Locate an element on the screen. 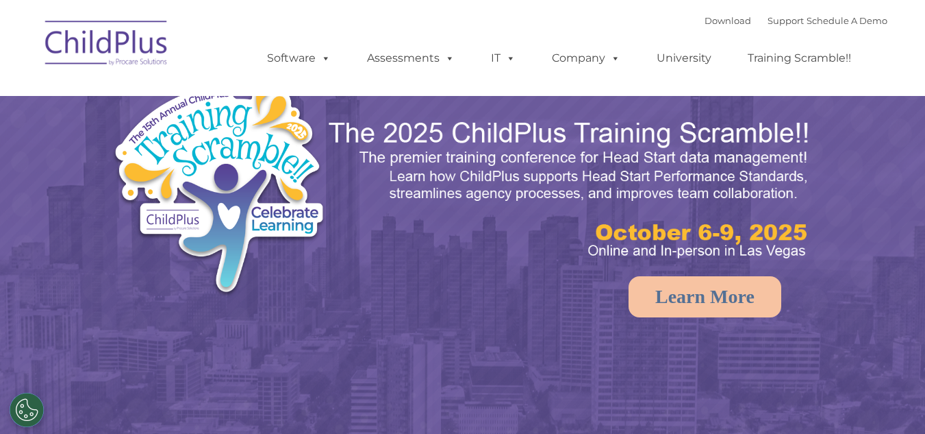  a: Company is located at coordinates (586, 58).